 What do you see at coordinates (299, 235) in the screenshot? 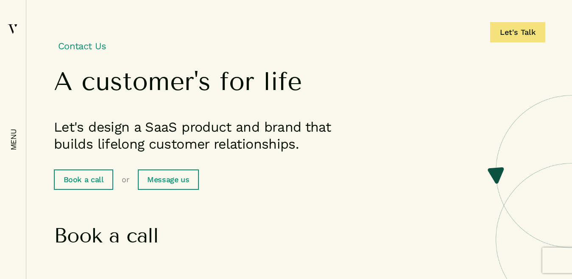
I see `h2: Book a call` at bounding box center [299, 235].